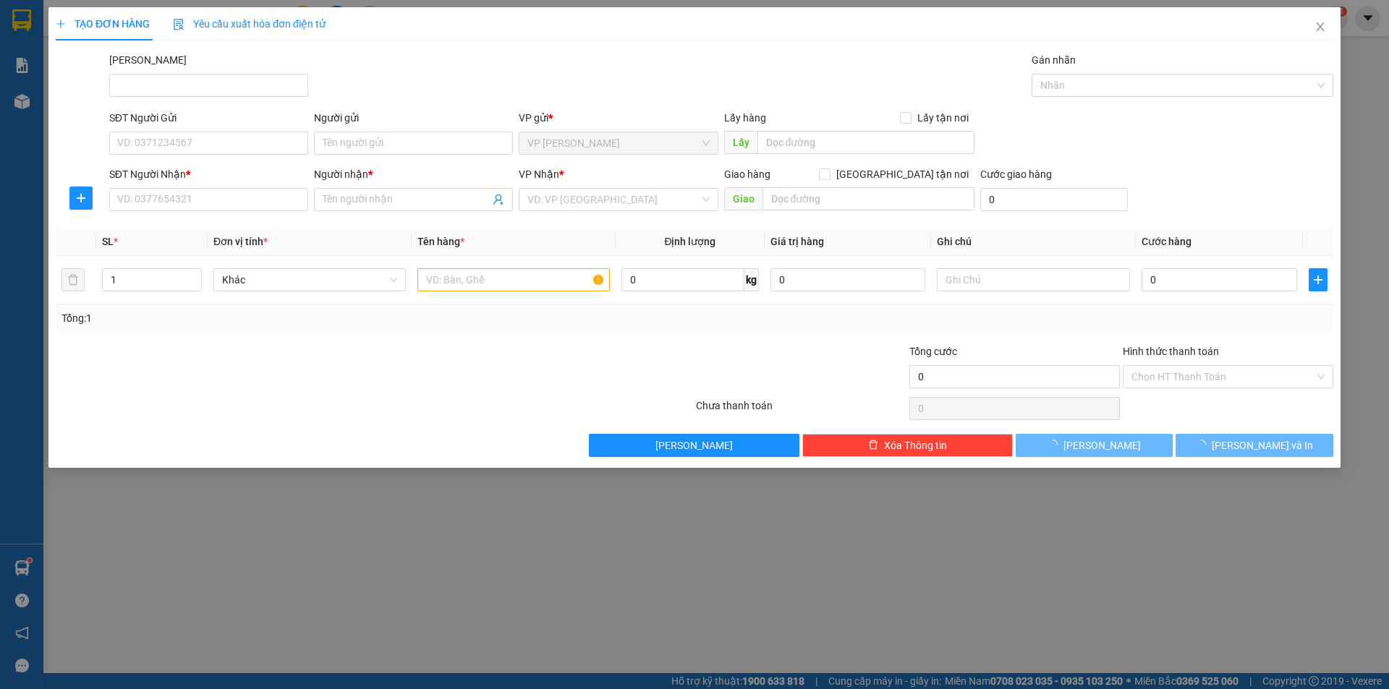  What do you see at coordinates (848, 280) in the screenshot?
I see `input: 0` at bounding box center [848, 280].